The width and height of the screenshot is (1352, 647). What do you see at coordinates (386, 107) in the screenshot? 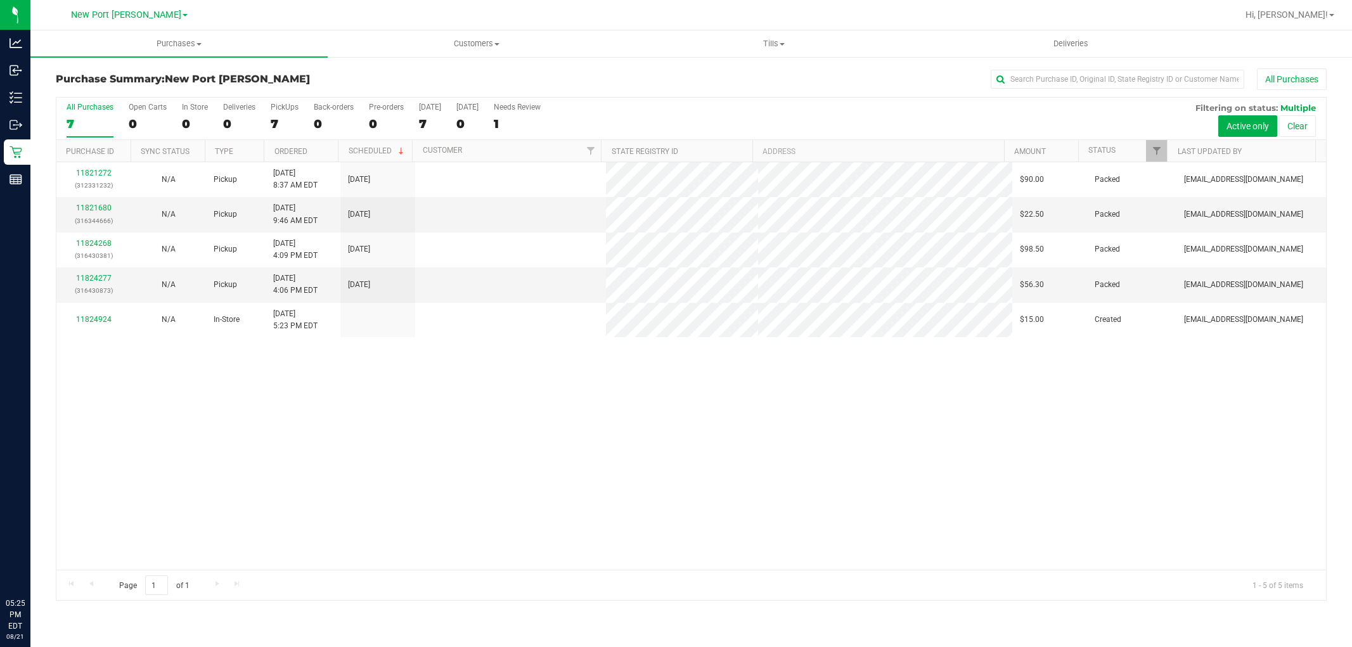
I see `div: Pre-orders` at bounding box center [386, 107].